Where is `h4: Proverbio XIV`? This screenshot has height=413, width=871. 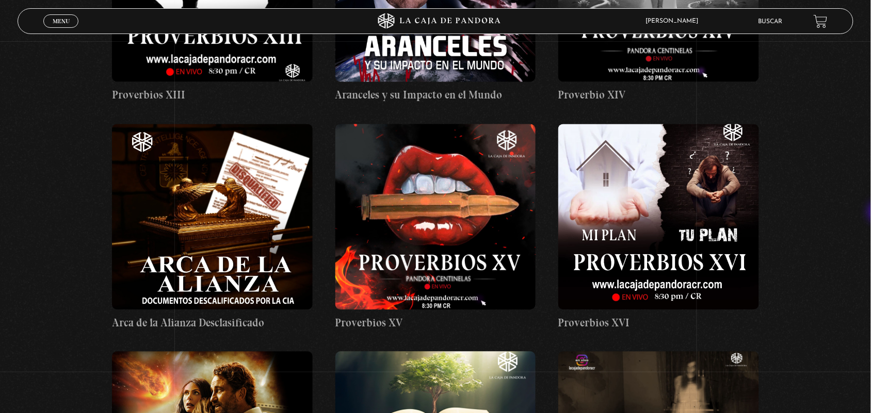 h4: Proverbio XIV is located at coordinates (659, 95).